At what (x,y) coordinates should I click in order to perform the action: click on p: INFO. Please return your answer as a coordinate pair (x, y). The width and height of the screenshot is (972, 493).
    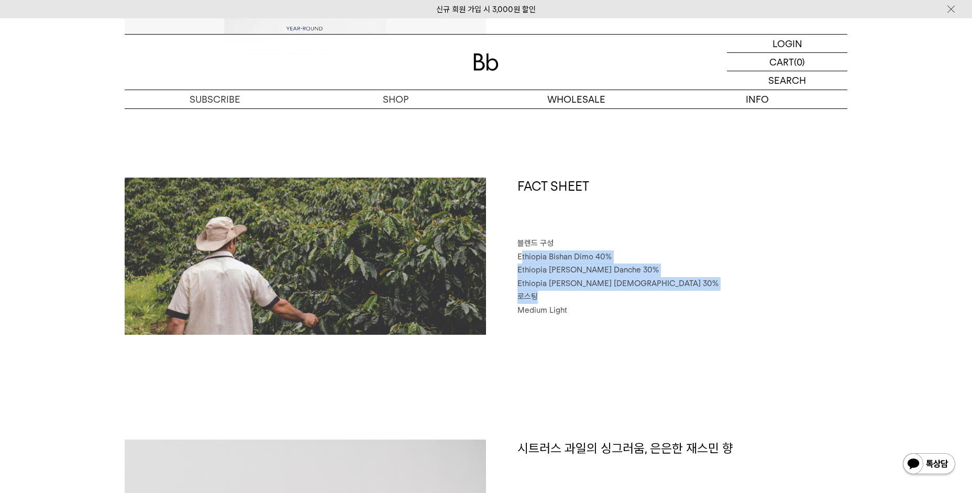
    Looking at the image, I should click on (756, 99).